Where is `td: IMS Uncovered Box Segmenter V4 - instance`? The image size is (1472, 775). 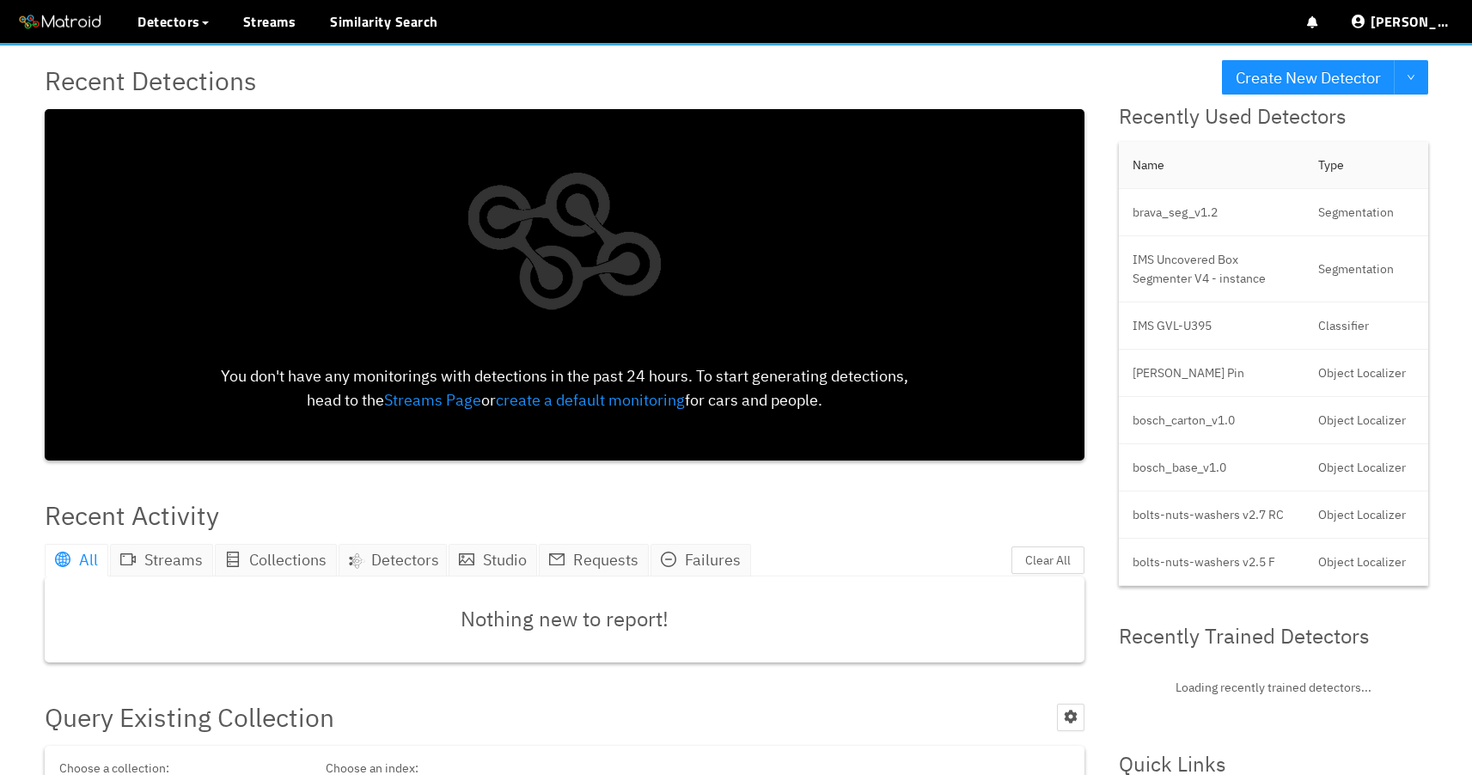 td: IMS Uncovered Box Segmenter V4 - instance is located at coordinates (1212, 269).